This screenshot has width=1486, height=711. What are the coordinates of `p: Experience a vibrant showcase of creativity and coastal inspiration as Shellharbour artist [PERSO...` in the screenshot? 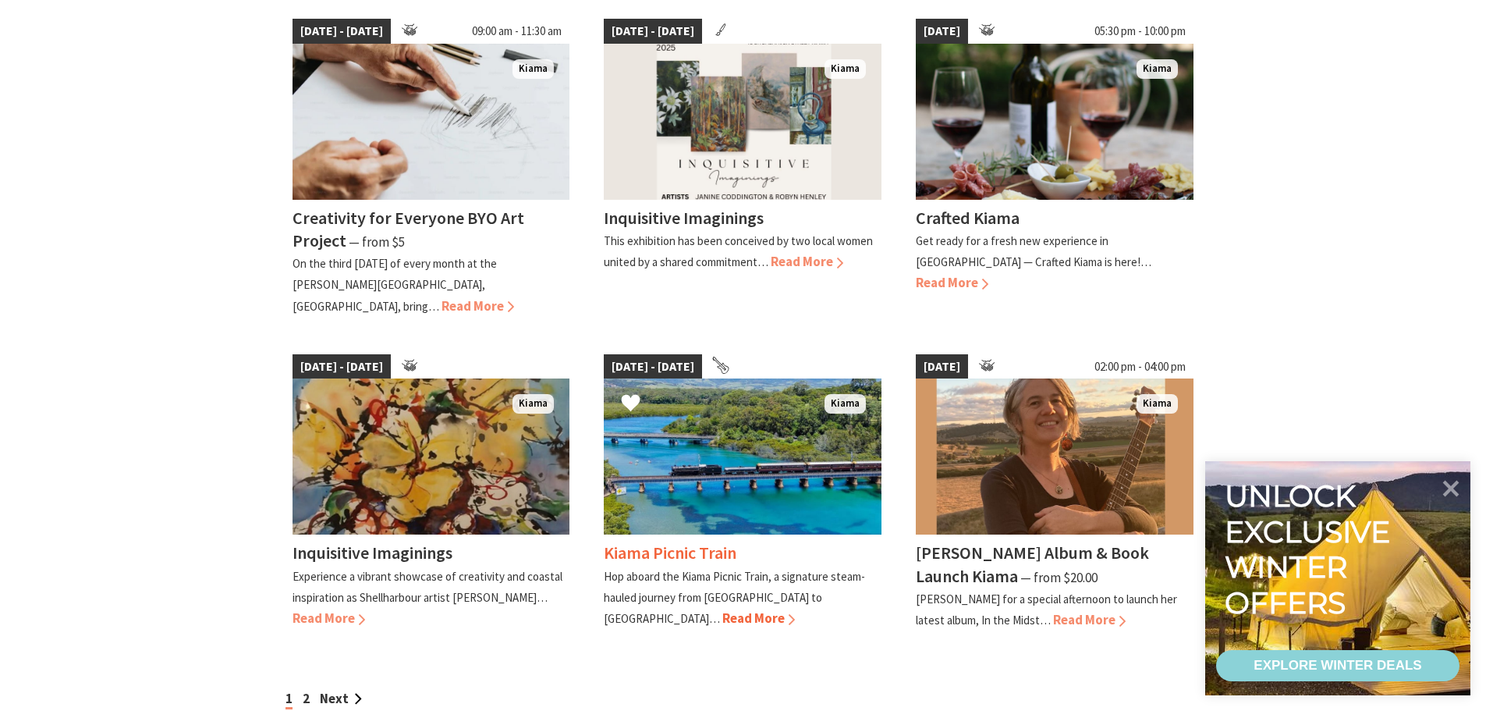 It's located at (427, 587).